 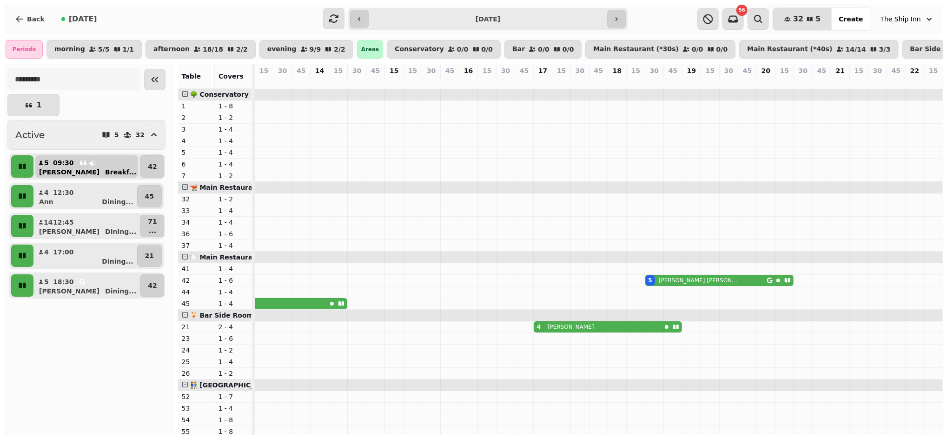 I want to click on span: Table, so click(x=191, y=76).